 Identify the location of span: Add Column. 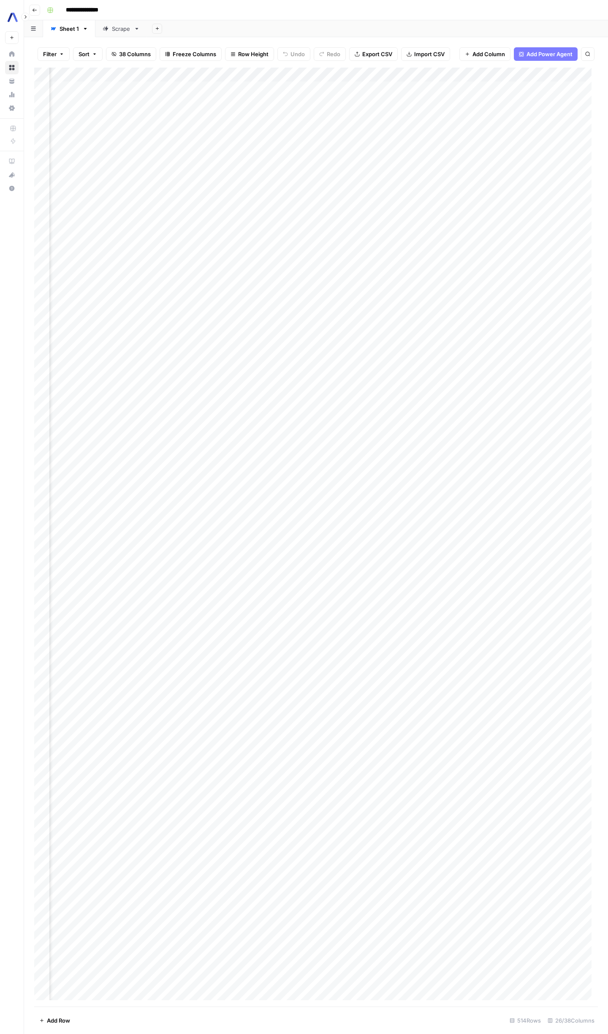
(489, 54).